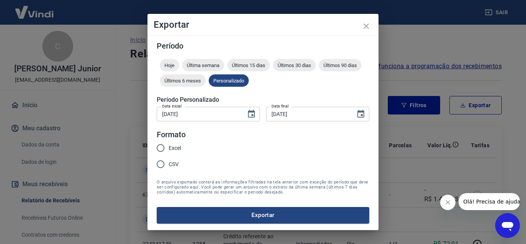 The height and width of the screenshot is (244, 526). What do you see at coordinates (263, 187) in the screenshot?
I see `span: O arquivo exportado conterá as informações filtradas na tela anterior com exceção do período que ...` at bounding box center [263, 187].